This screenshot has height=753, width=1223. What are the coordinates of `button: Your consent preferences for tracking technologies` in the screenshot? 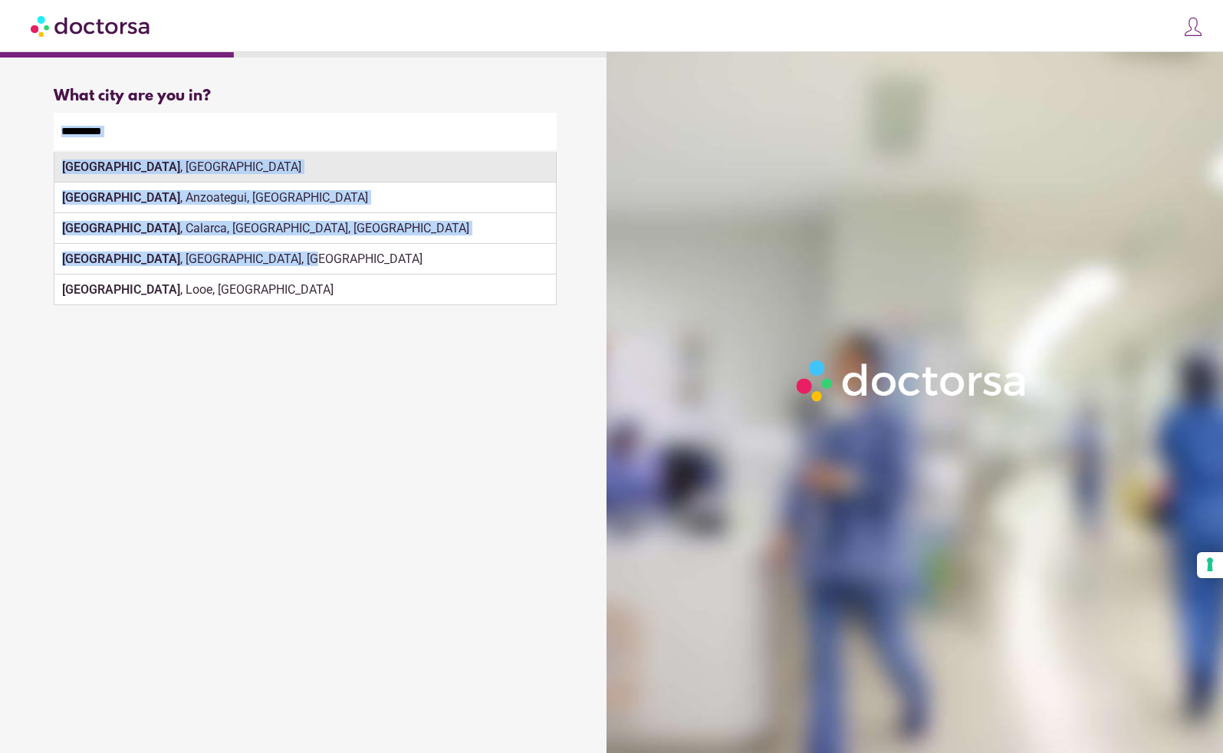 It's located at (1210, 565).